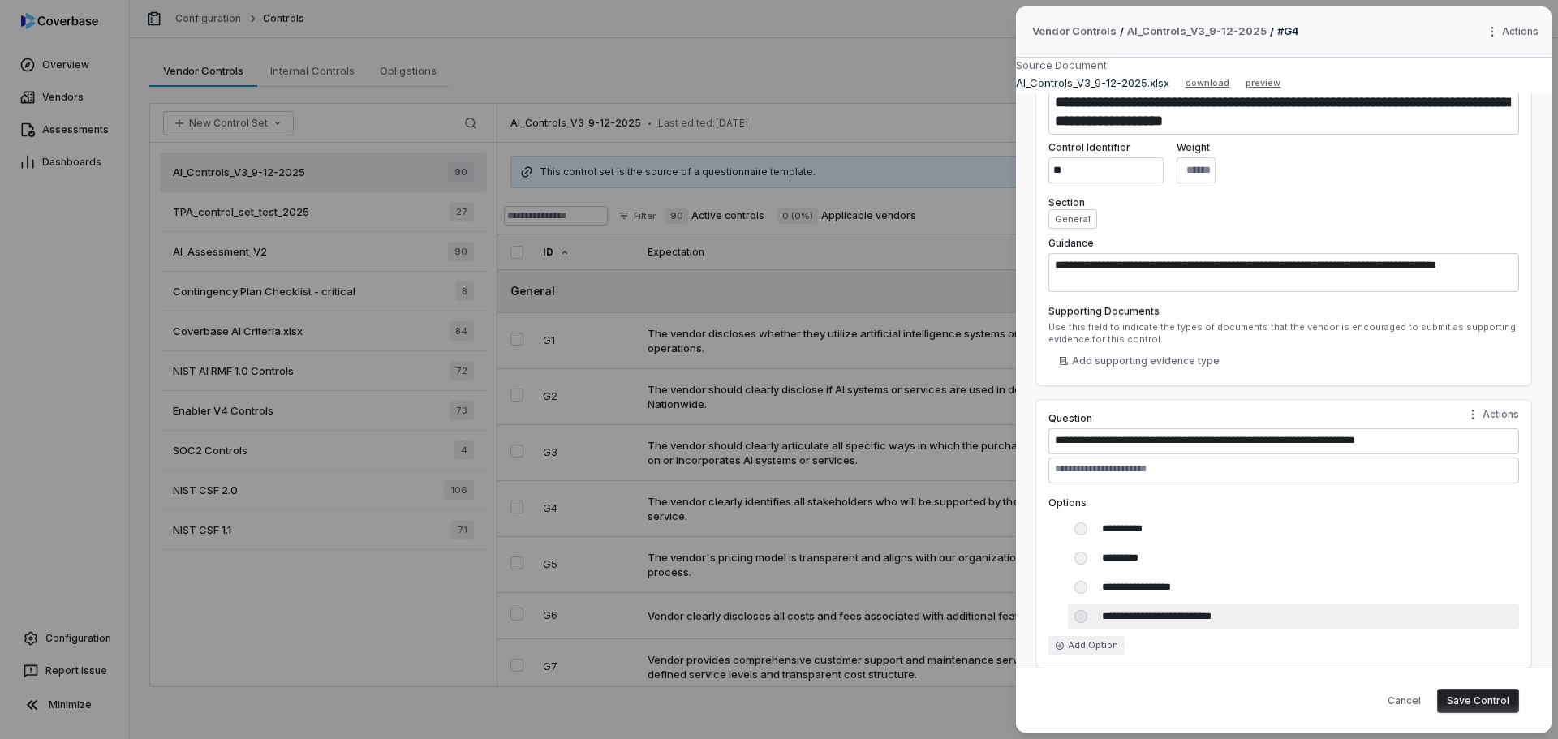 The width and height of the screenshot is (1558, 739). What do you see at coordinates (1087, 646) in the screenshot?
I see `button: Add Option` at bounding box center [1087, 646].